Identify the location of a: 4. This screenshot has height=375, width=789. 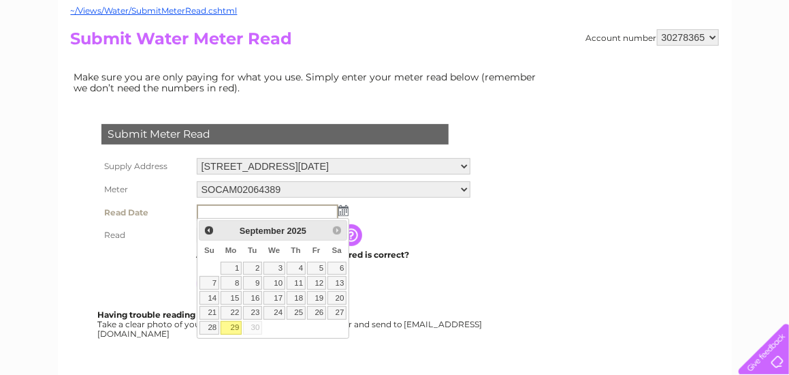
(296, 268).